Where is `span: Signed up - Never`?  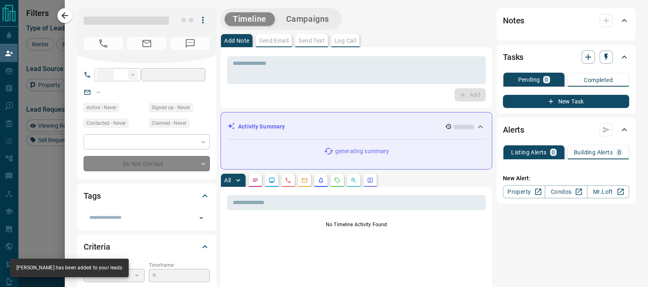 span: Signed up - Never is located at coordinates (171, 107).